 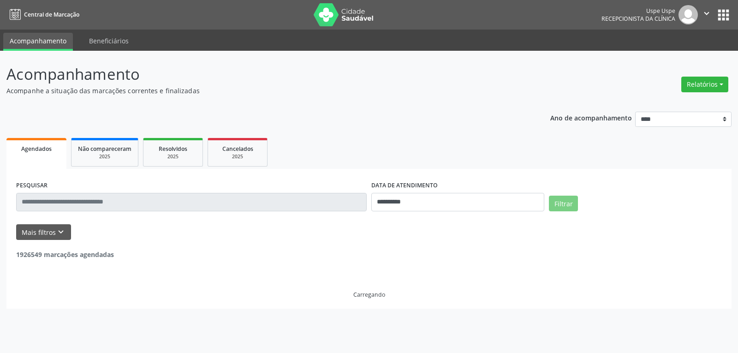 I want to click on span: Não compareceram, so click(x=105, y=148).